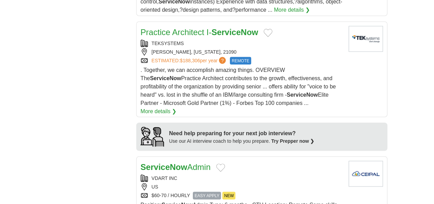  I want to click on a: ESTIMATED:$188,306per year?, so click(190, 60).